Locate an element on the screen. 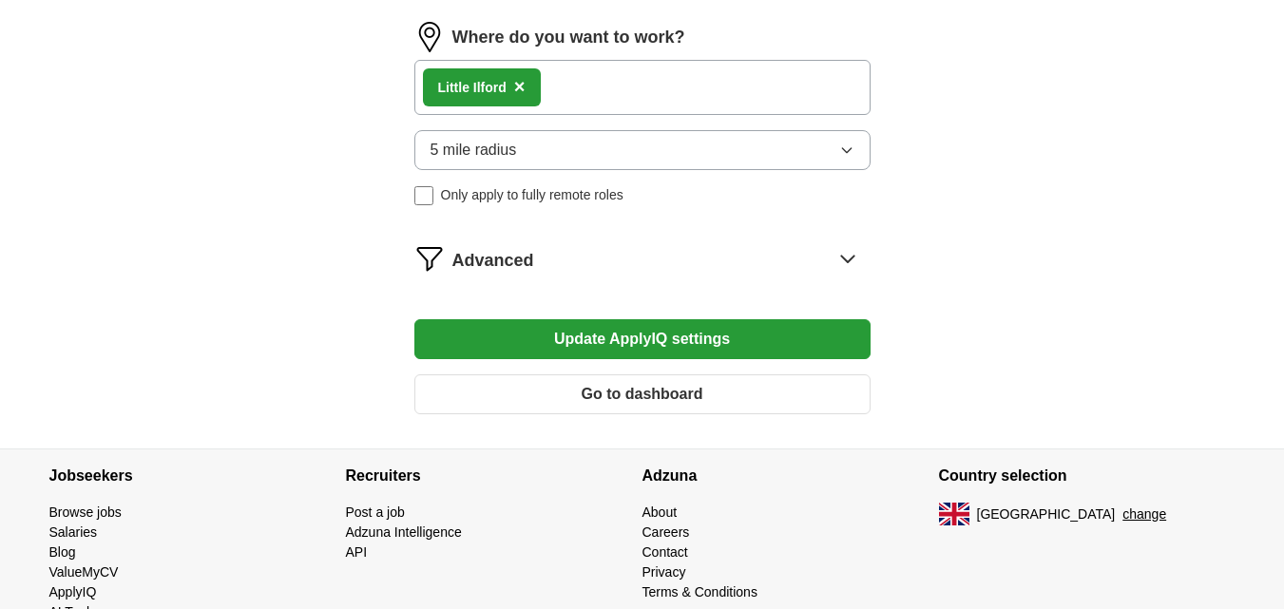  button: Update ApplyIQ settings is located at coordinates (642, 339).